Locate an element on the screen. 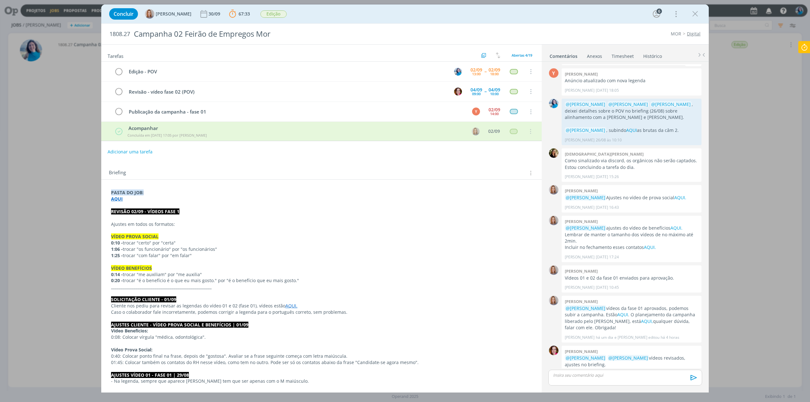 Image resolution: width=810 pixels, height=402 pixels. button: 67:33 is located at coordinates (239, 14).